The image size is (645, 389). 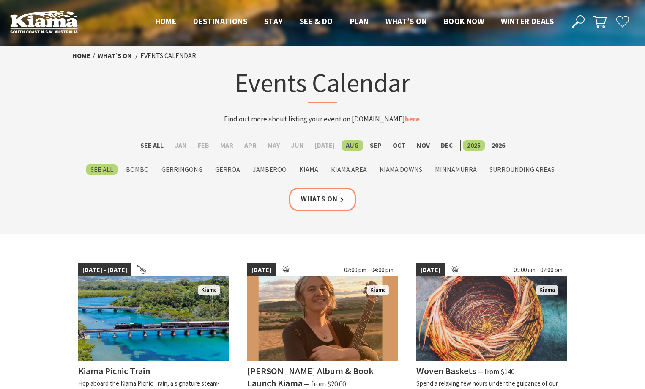 I want to click on img: Kiama Picnic Train, so click(x=153, y=318).